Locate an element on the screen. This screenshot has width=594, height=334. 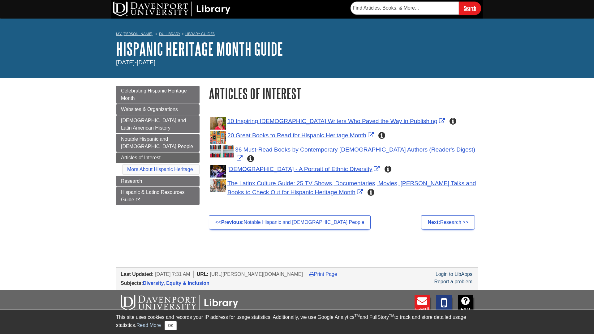
img: DU Libraries is located at coordinates (180, 303).